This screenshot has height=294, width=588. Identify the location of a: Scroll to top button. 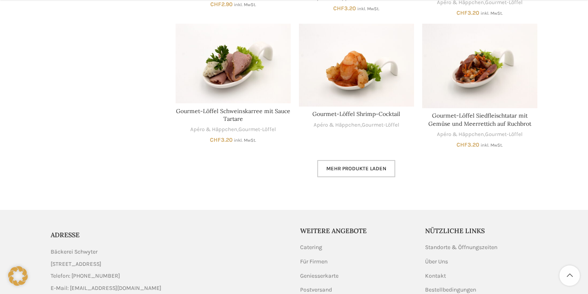
(570, 276).